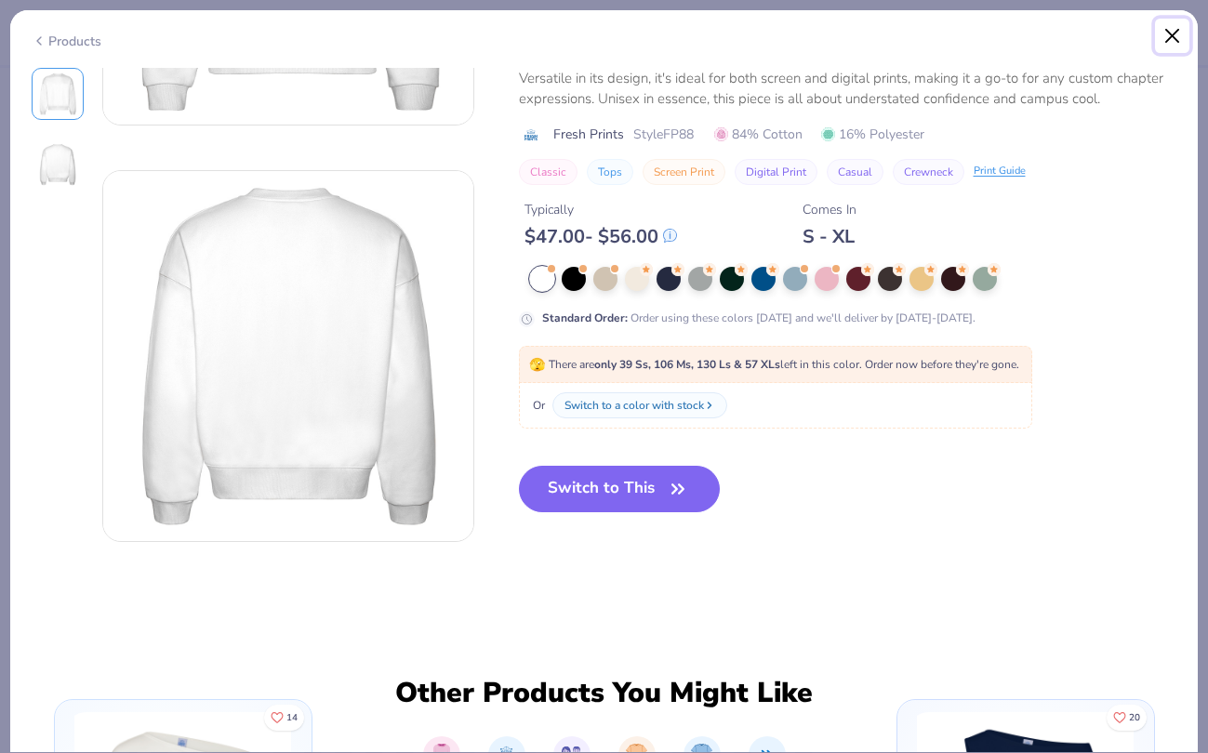 The image size is (1208, 753). I want to click on span: Fresh Prints, so click(589, 134).